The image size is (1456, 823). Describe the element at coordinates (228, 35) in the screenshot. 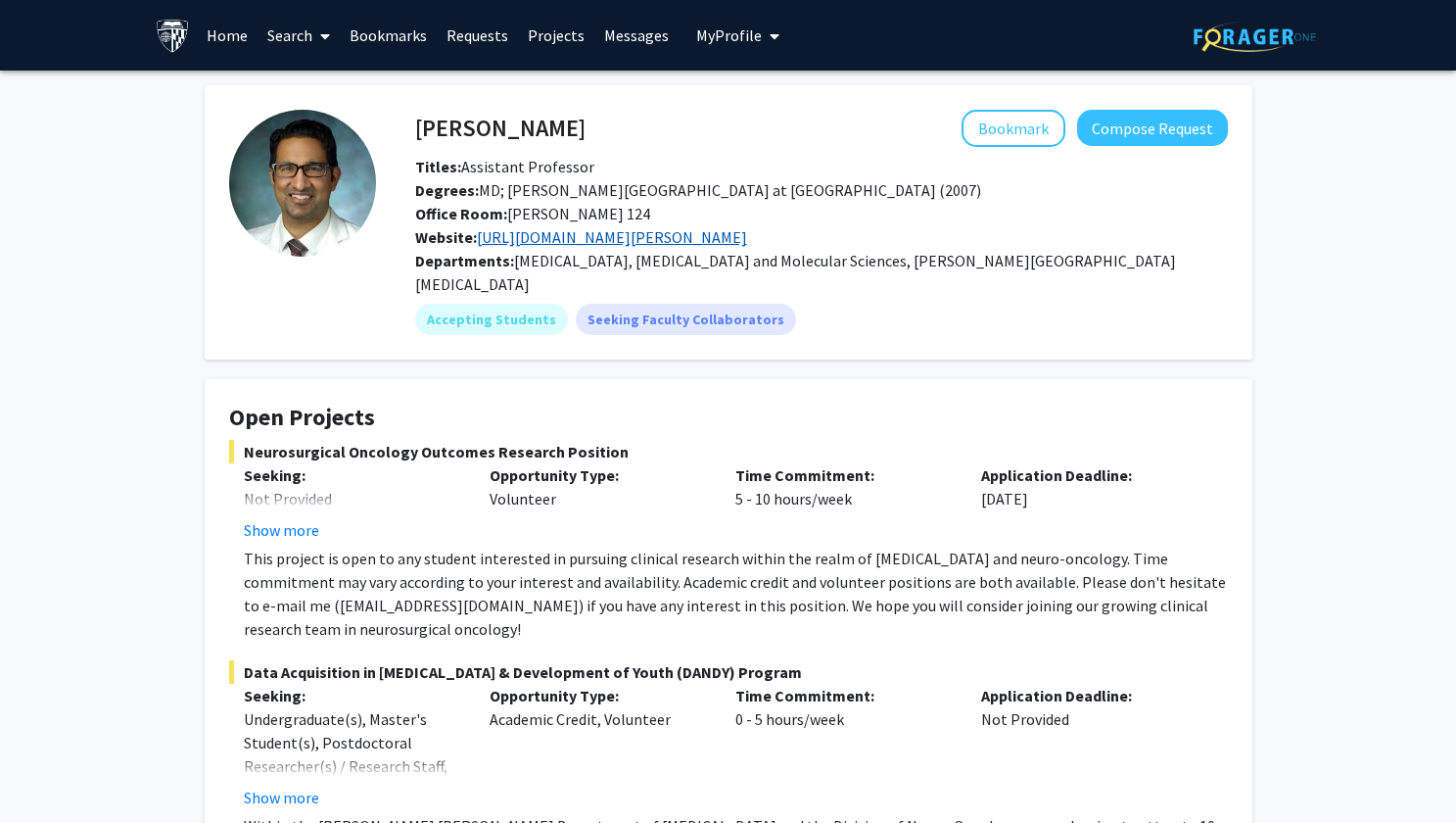

I see `a: Home` at that location.